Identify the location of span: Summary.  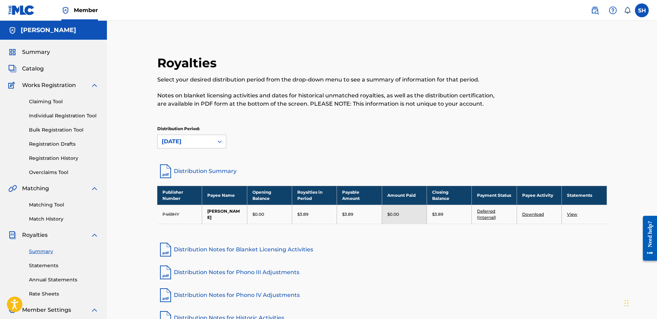
(36, 52).